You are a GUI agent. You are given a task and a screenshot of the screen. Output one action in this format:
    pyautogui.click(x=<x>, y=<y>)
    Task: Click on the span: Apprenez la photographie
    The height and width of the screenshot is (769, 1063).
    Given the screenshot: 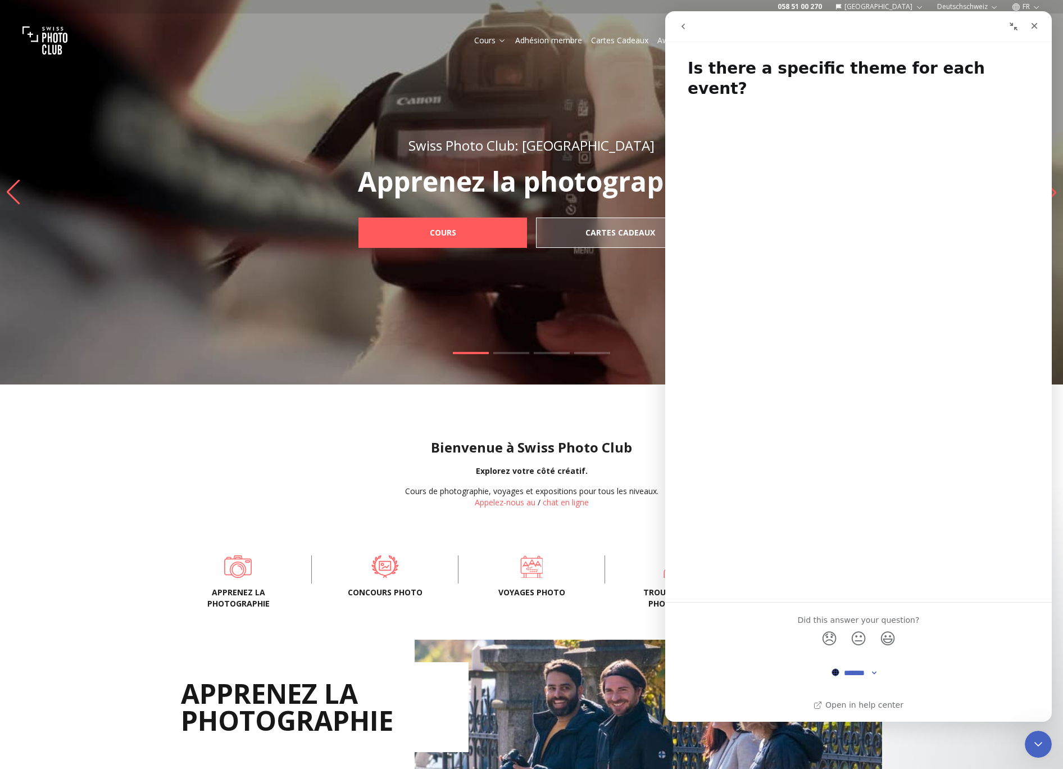 What is the action you would take?
    pyautogui.click(x=238, y=598)
    